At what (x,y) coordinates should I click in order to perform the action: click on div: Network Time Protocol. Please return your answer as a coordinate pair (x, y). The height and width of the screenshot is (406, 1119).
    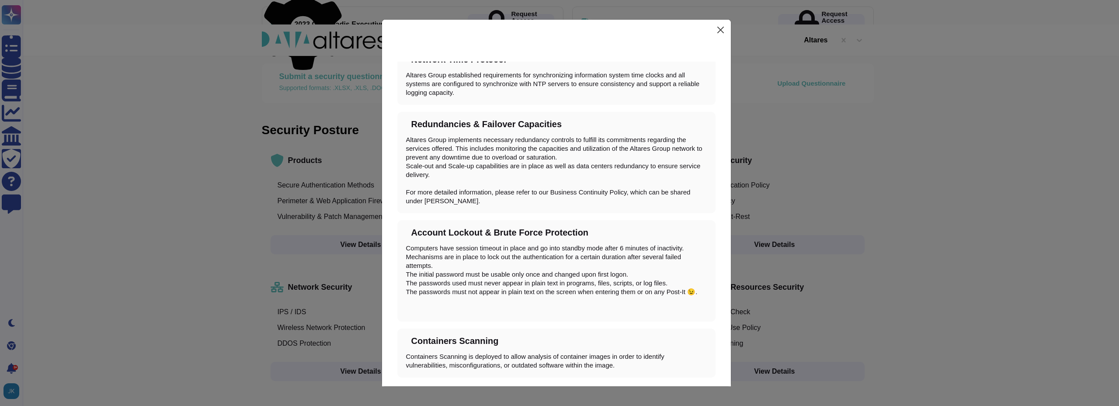
    Looking at the image, I should click on (458, 59).